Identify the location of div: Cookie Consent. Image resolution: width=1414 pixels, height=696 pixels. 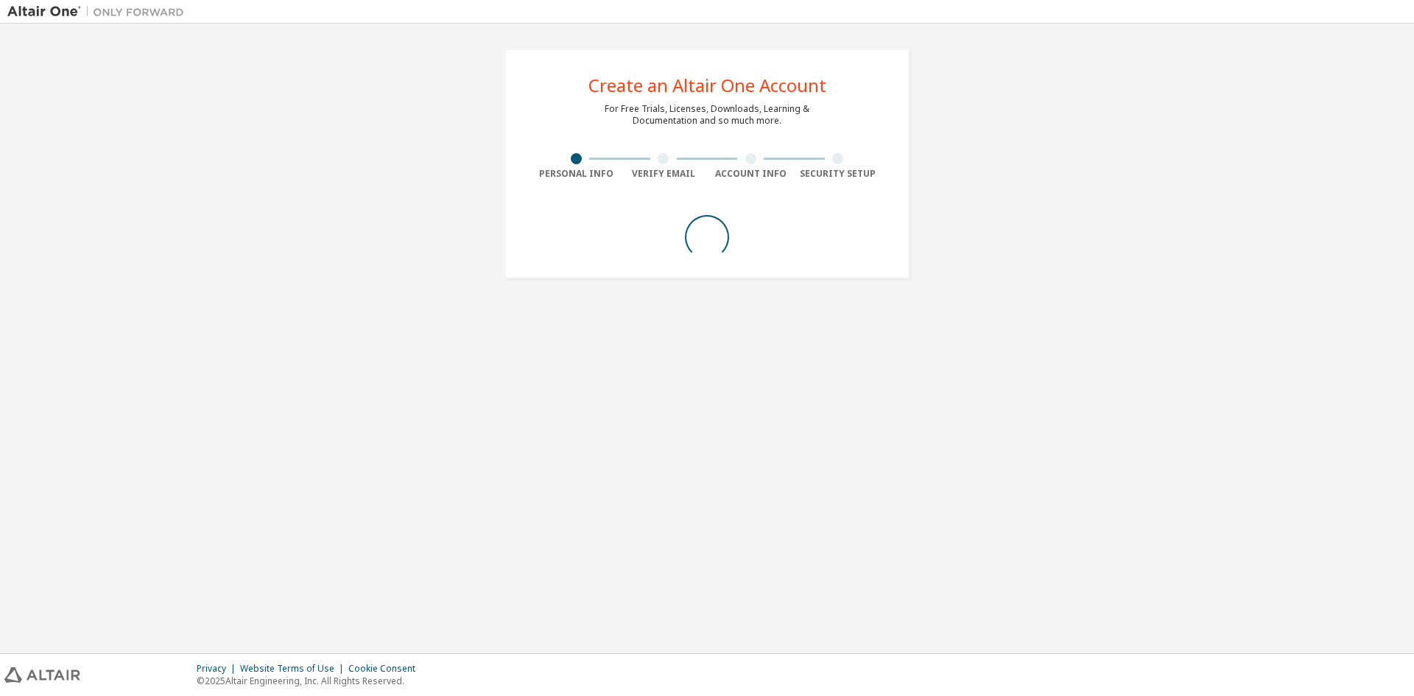
(386, 669).